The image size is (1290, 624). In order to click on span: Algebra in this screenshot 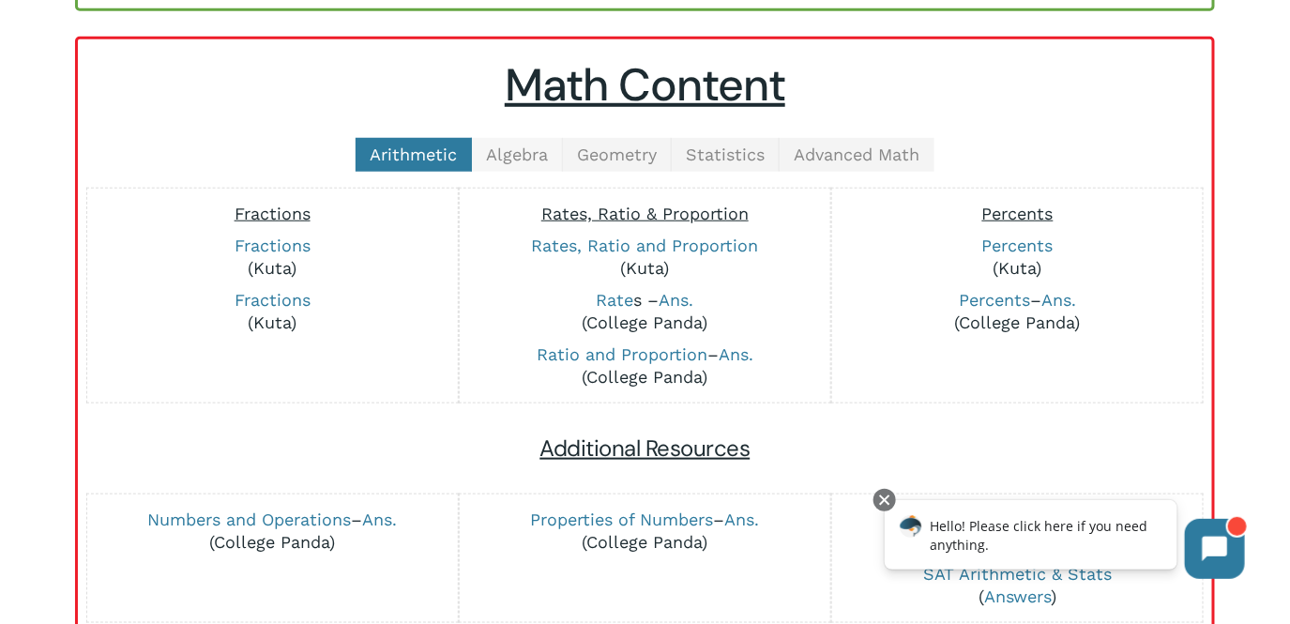, I will do `click(517, 154)`.